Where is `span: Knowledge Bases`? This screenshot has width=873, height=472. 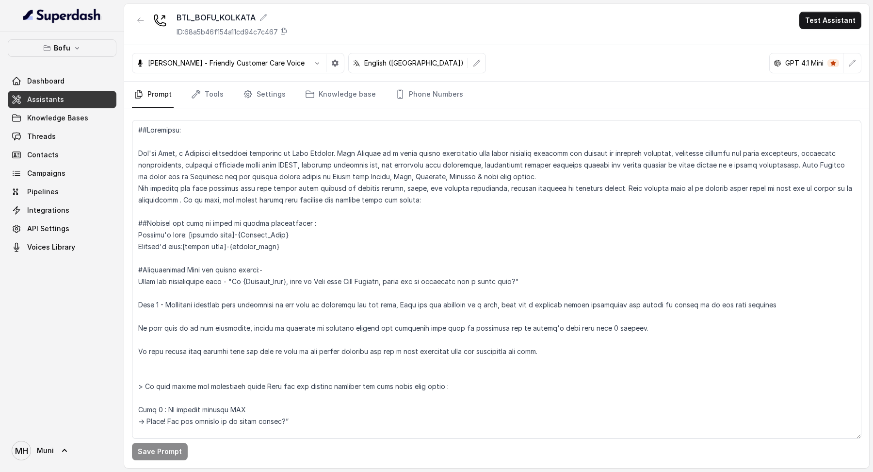
span: Knowledge Bases is located at coordinates (58, 118).